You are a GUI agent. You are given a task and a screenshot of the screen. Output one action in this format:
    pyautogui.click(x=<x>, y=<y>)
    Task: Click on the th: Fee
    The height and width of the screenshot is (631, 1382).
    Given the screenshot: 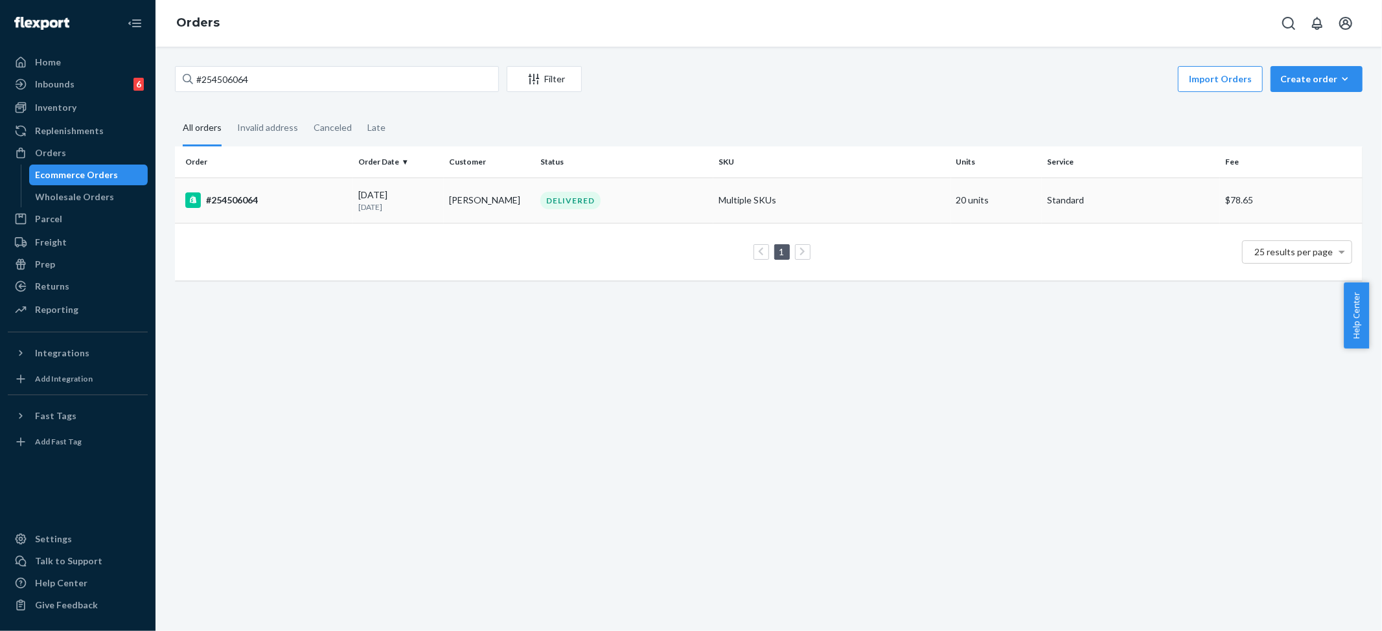 What is the action you would take?
    pyautogui.click(x=1291, y=162)
    